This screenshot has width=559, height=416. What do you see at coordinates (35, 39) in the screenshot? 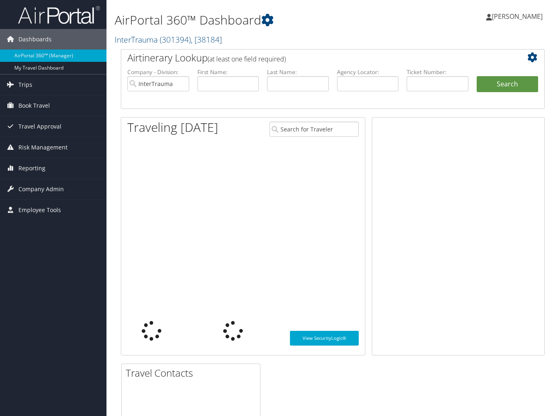
I see `span: Dashboards` at bounding box center [35, 39].